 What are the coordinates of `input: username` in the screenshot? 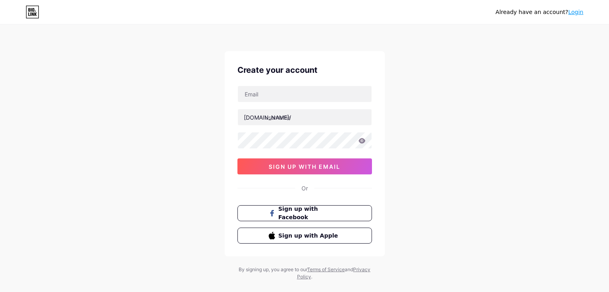 It's located at (305, 117).